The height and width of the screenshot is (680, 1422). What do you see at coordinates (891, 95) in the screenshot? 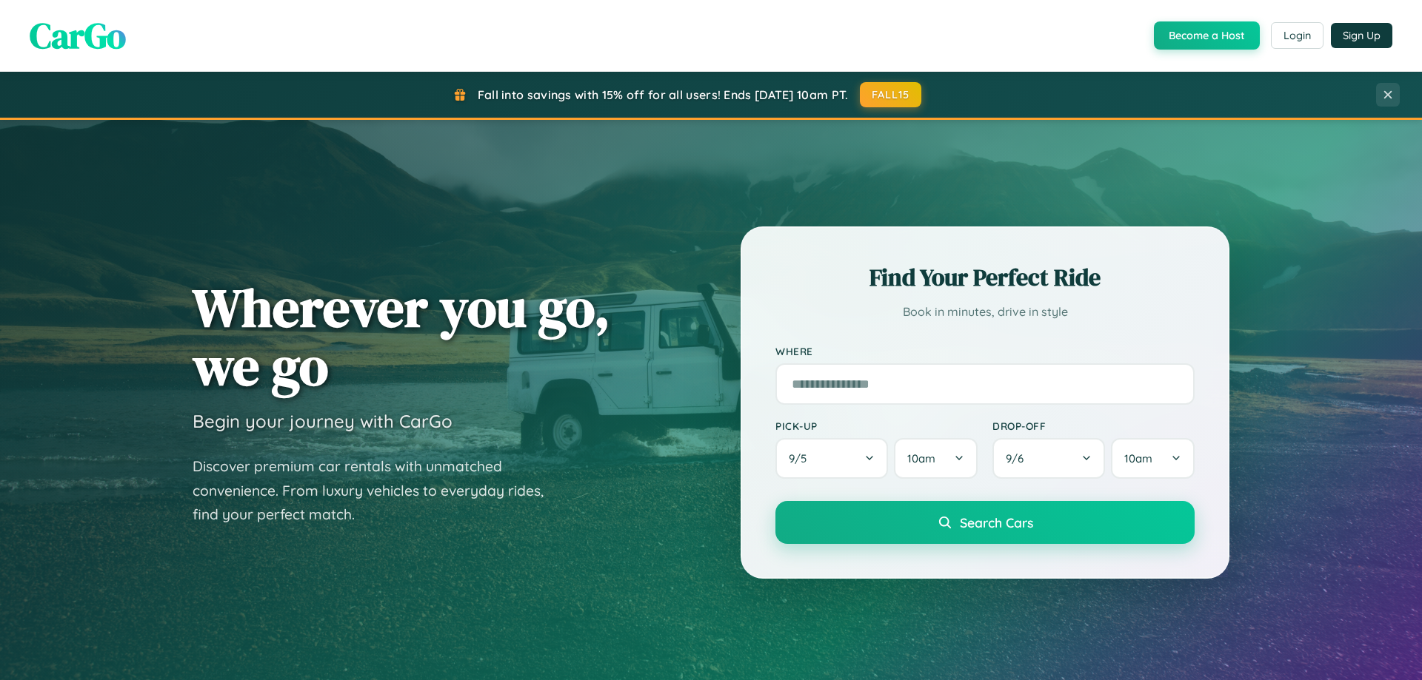
I see `button: FALL15` at bounding box center [891, 95].